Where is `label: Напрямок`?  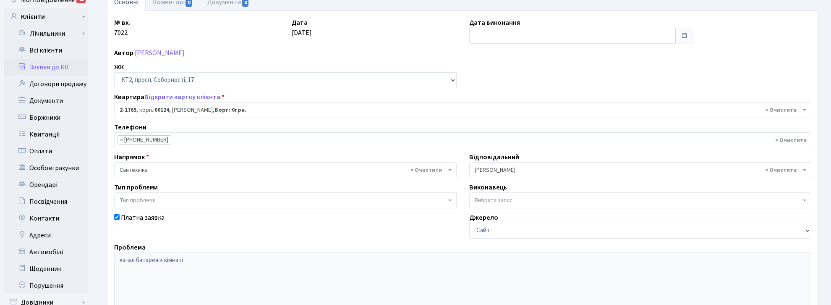
label: Напрямок is located at coordinates (131, 157).